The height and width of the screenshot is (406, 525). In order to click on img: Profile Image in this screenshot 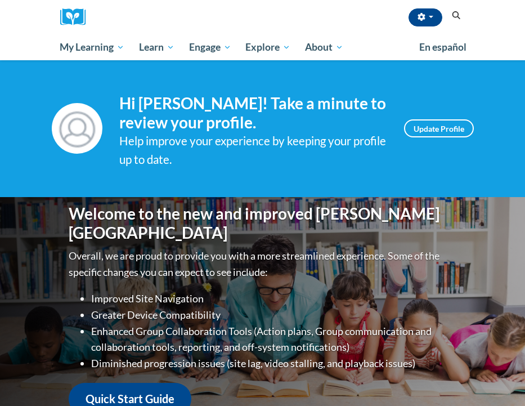, I will do `click(77, 128)`.